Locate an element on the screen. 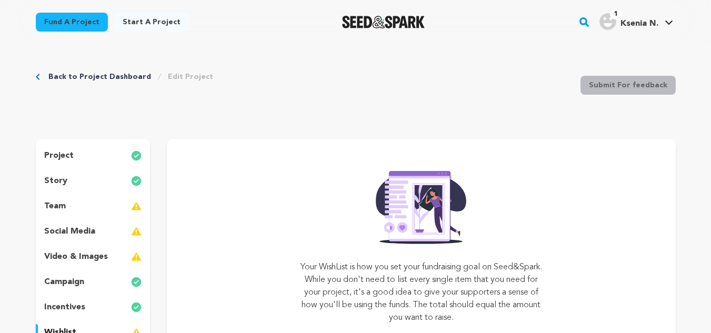 The image size is (711, 333). button: story is located at coordinates (93, 181).